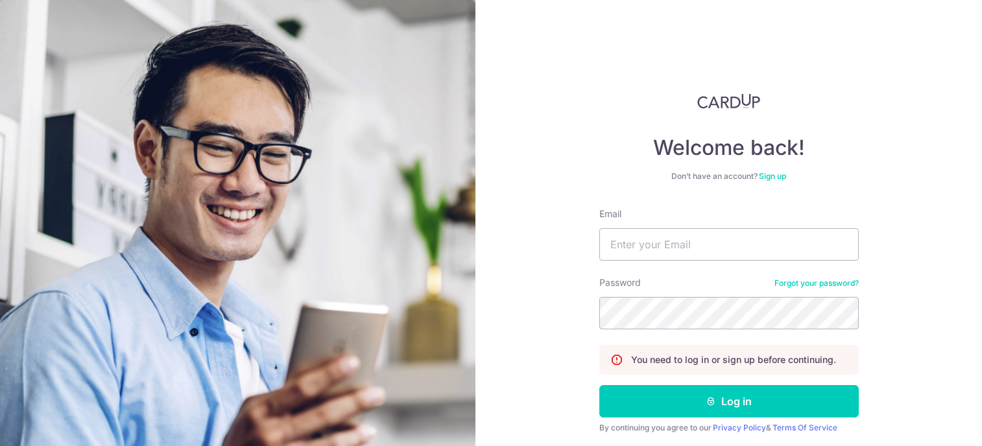  Describe the element at coordinates (620, 283) in the screenshot. I see `label: Password` at that location.